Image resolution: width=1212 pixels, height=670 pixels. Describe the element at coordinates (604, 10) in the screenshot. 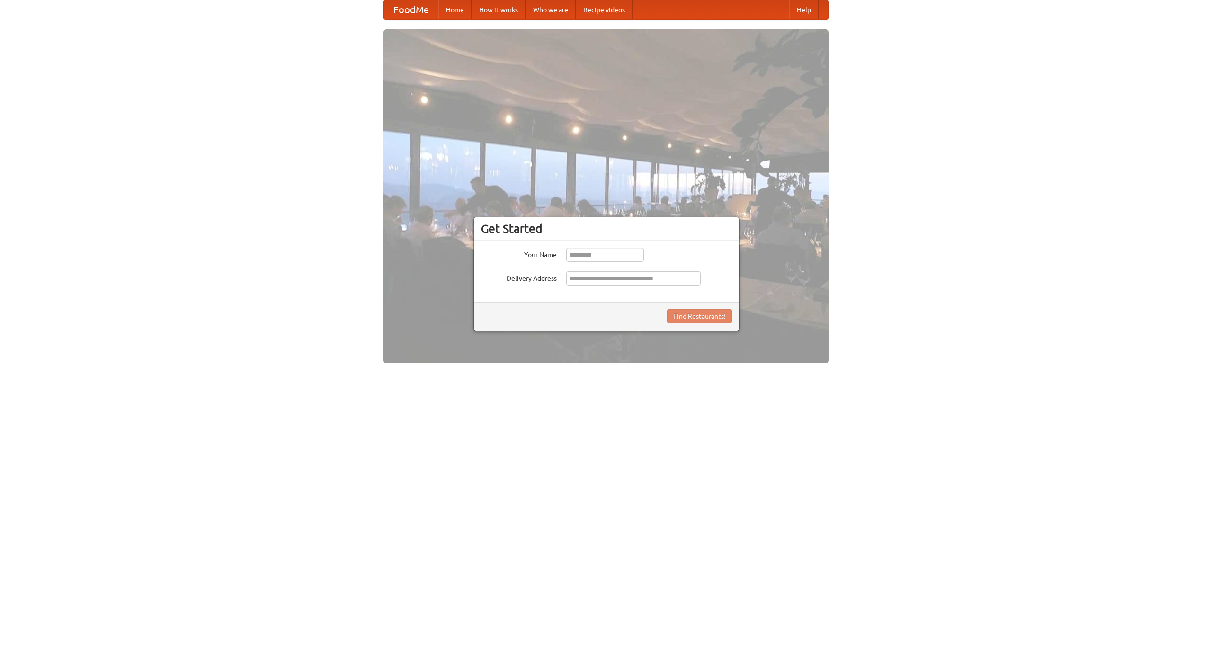

I see `a: Recipe videos` at that location.